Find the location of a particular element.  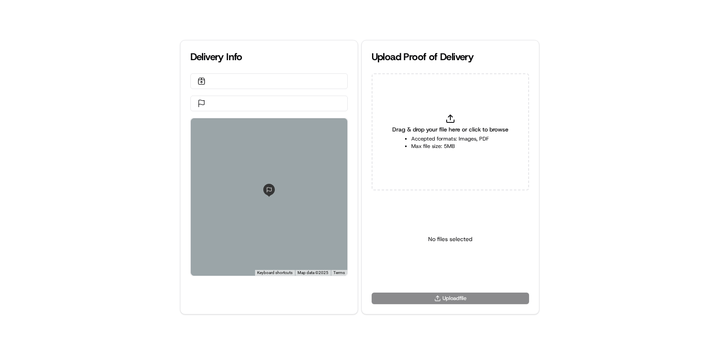

span: Map data ©2025 is located at coordinates (313, 272).